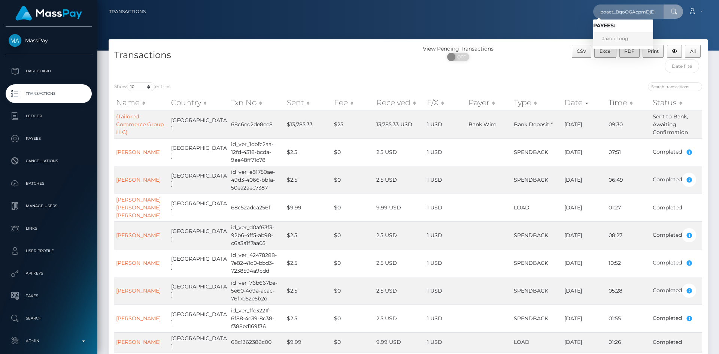 Image resolution: width=719 pixels, height=354 pixels. What do you see at coordinates (49, 251) in the screenshot?
I see `a: User Profile` at bounding box center [49, 251].